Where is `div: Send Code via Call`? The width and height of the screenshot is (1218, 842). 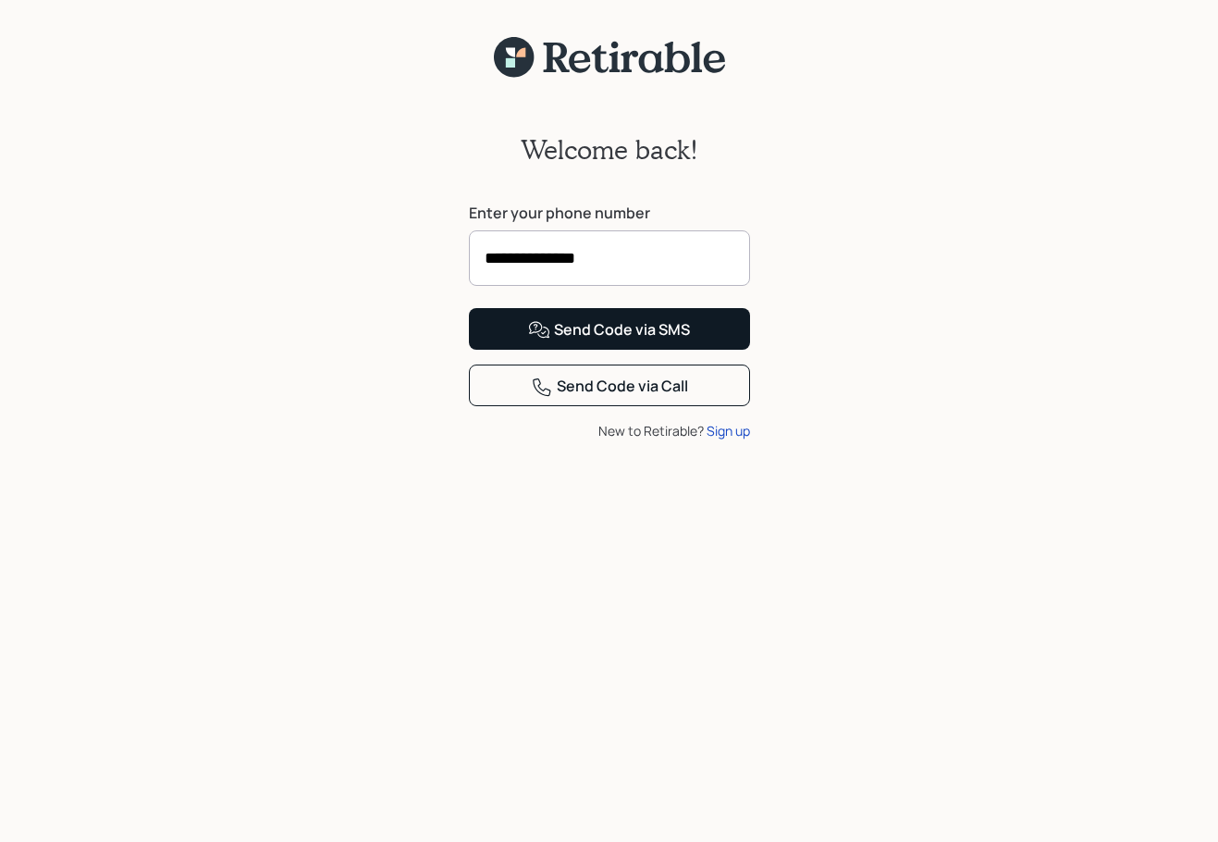 div: Send Code via Call is located at coordinates (609, 387).